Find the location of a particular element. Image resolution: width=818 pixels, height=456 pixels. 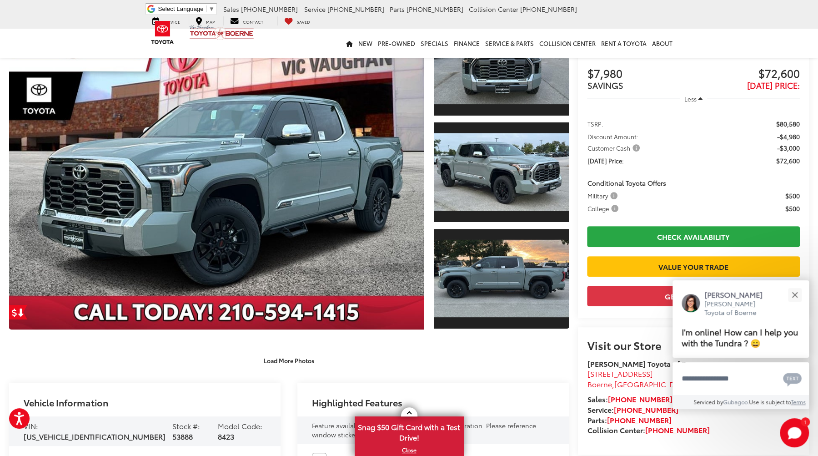

a: Pre-Owned is located at coordinates (397, 43).